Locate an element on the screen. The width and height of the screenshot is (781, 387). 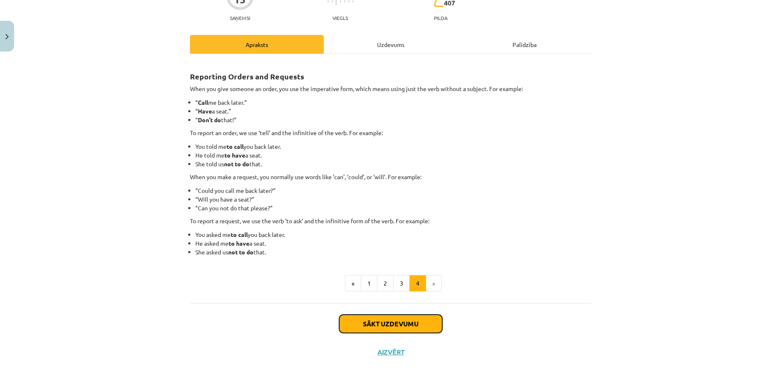
button: 3 is located at coordinates (401, 283).